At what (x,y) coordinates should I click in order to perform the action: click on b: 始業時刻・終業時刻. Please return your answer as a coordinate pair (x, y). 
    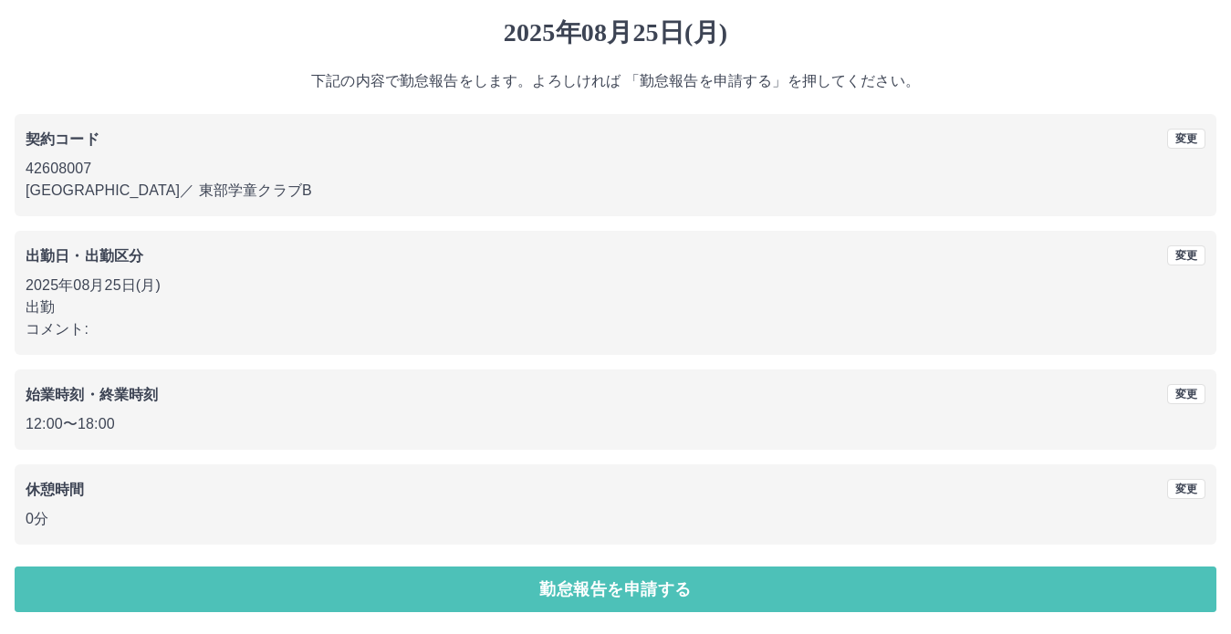
    Looking at the image, I should click on (91, 394).